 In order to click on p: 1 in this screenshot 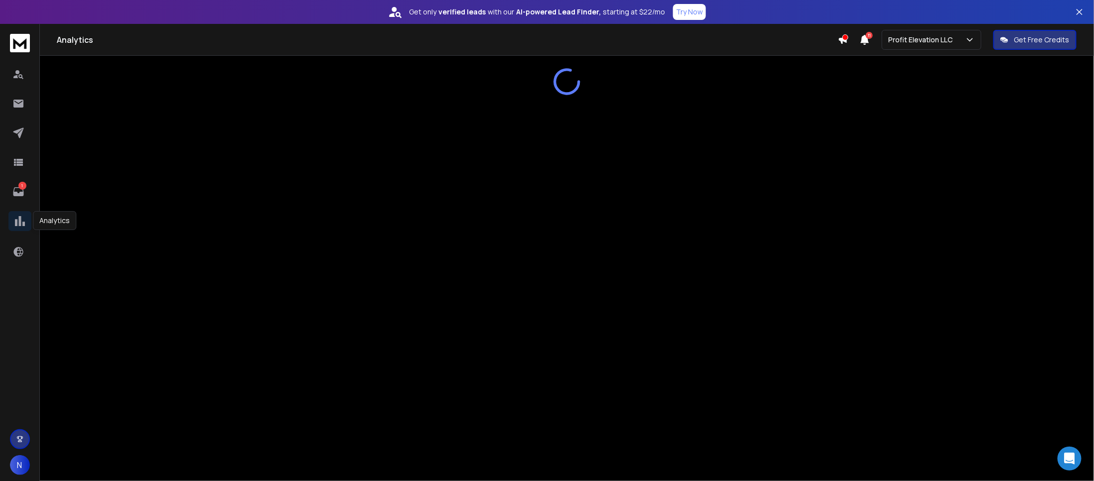, I will do `click(22, 186)`.